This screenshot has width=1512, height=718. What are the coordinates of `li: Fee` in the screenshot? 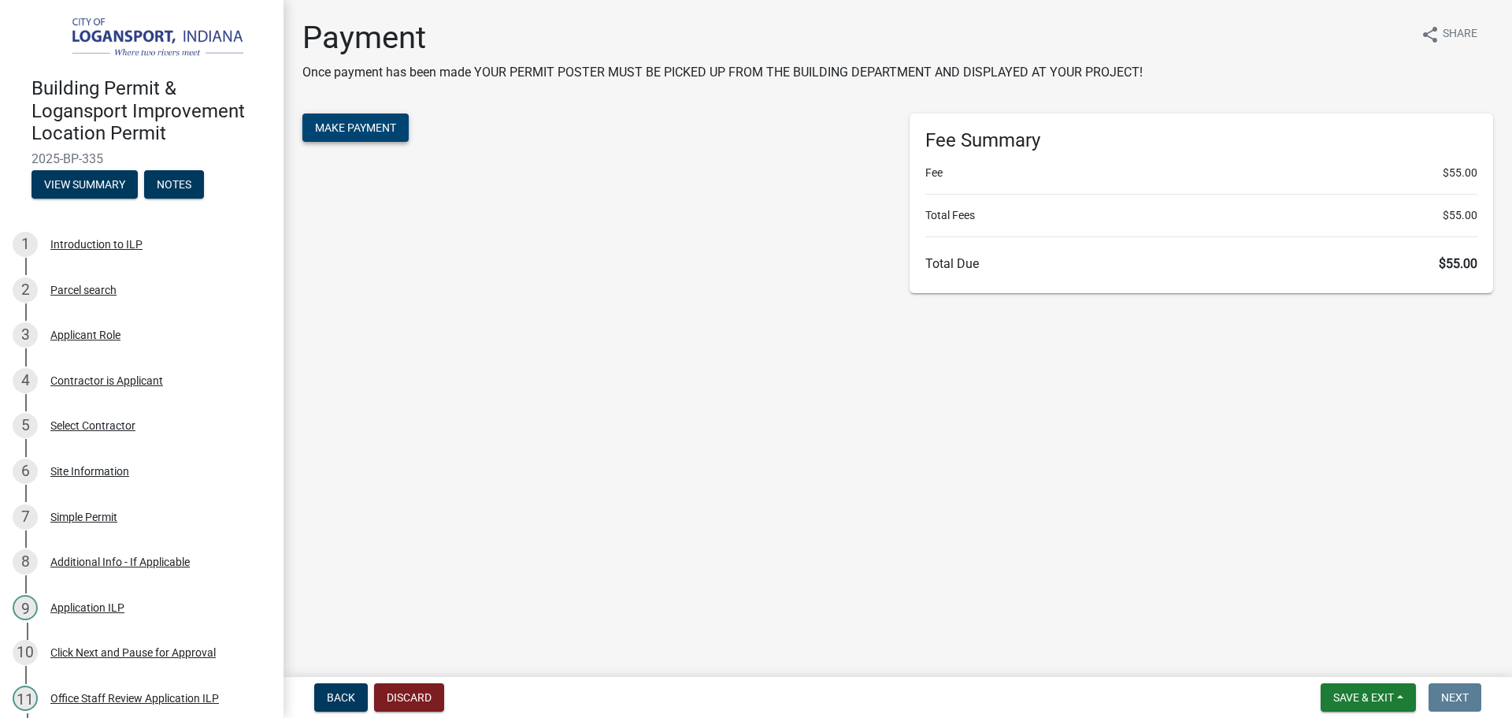 It's located at (1201, 172).